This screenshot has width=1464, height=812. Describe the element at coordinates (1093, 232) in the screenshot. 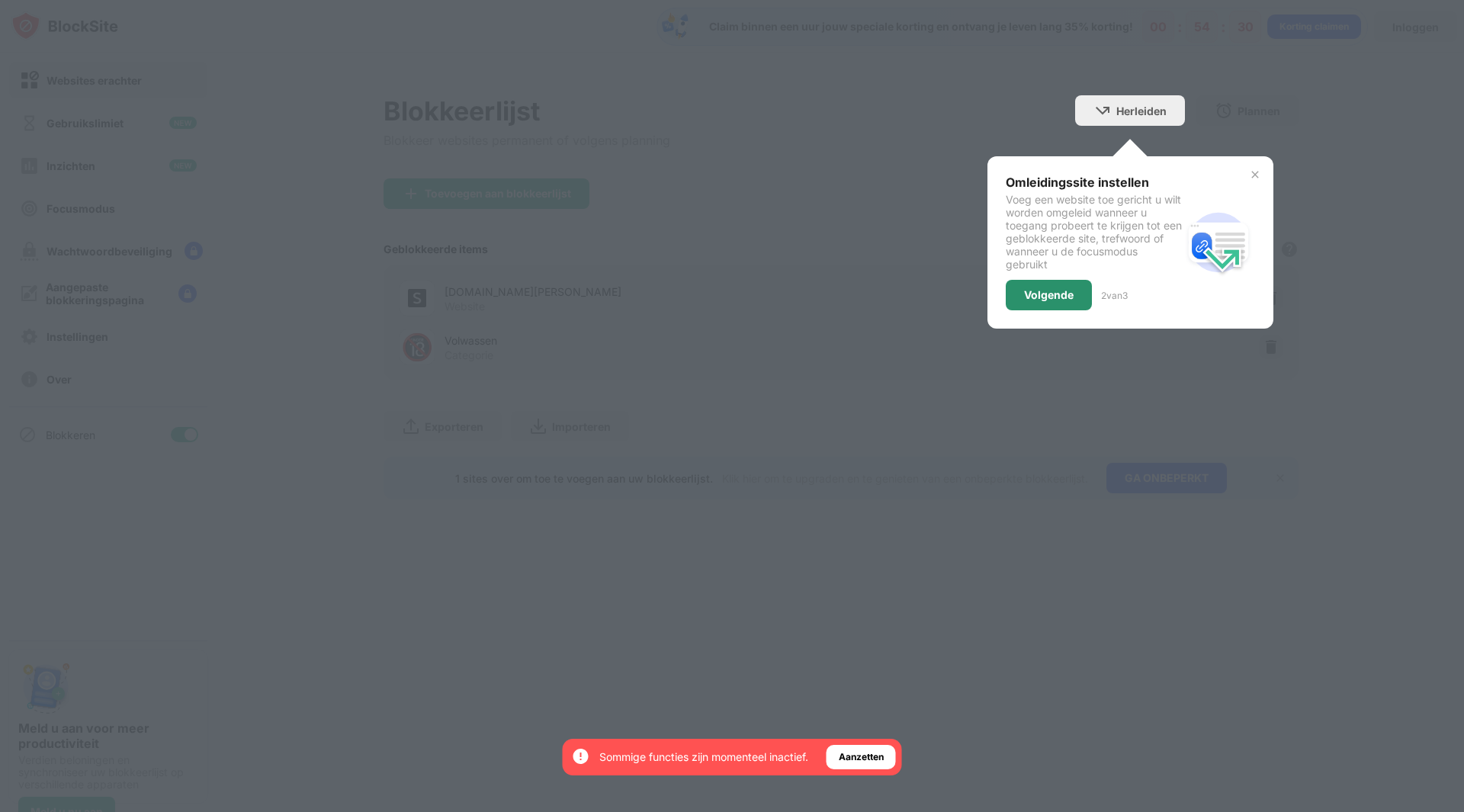

I see `font: Voeg een website toe gericht u wilt worden omgeleid wanneer u toegang probeert te krijgen tot een...` at that location.